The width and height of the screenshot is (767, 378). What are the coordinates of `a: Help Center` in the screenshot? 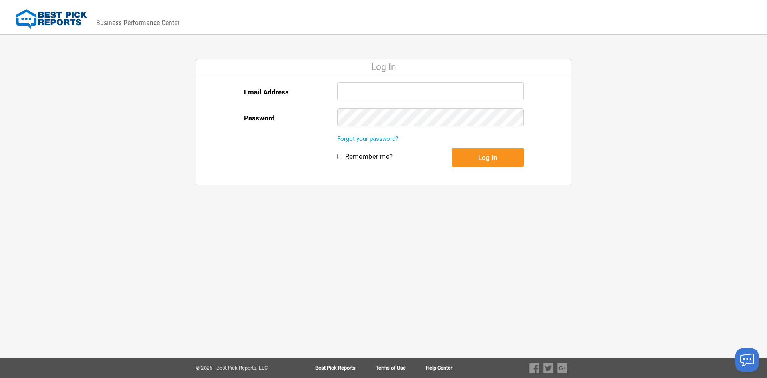 It's located at (439, 368).